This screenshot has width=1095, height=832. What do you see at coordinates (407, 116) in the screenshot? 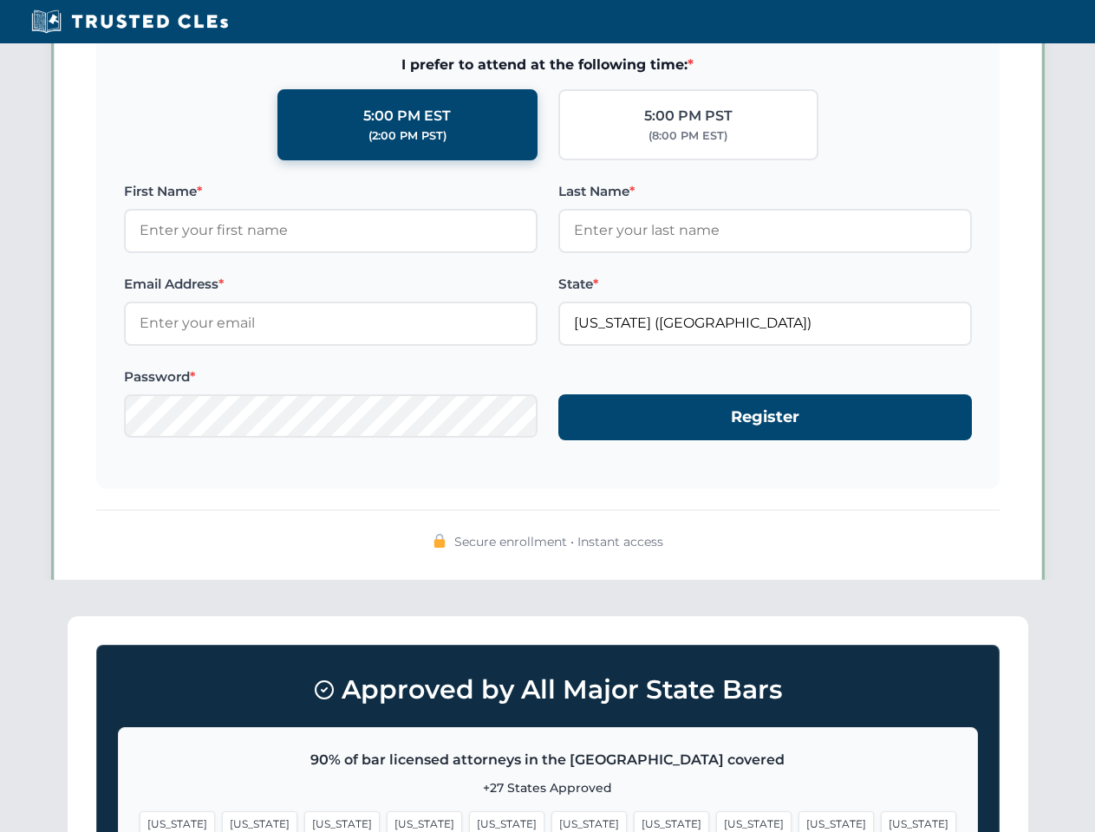
I see `div: 5:00 PM EST` at bounding box center [407, 116].